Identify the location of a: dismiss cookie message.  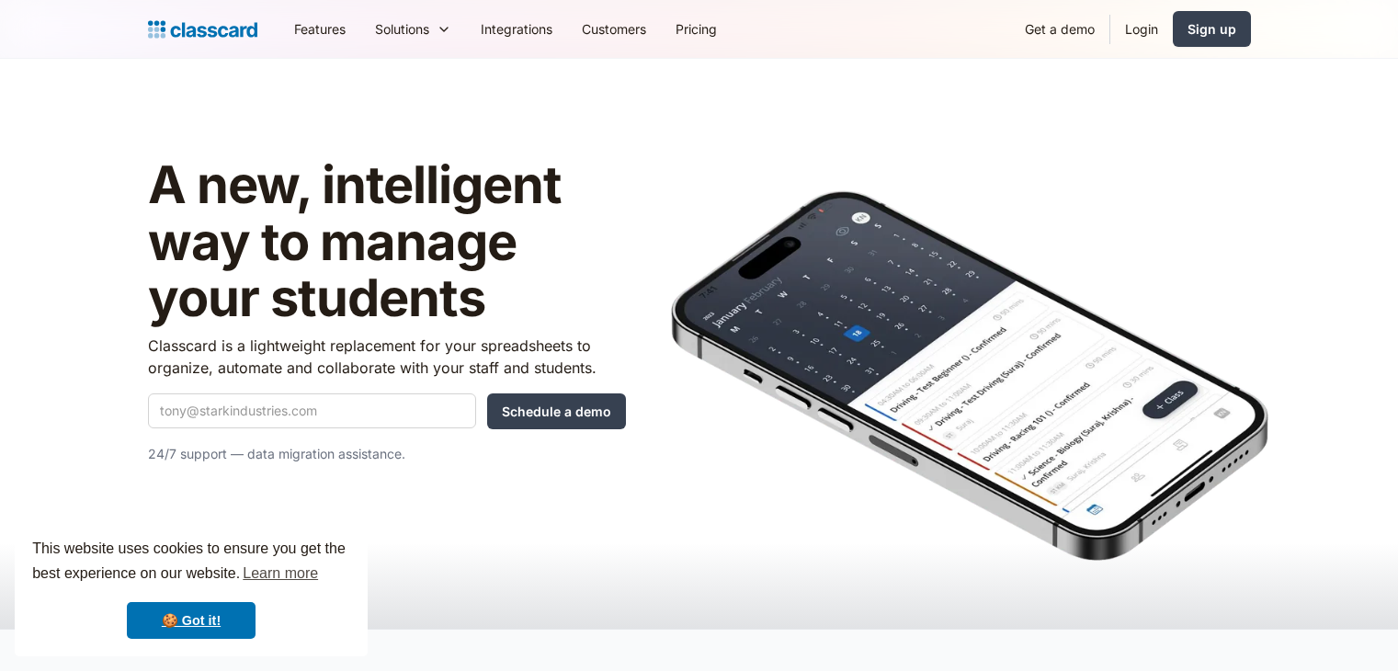
(191, 621).